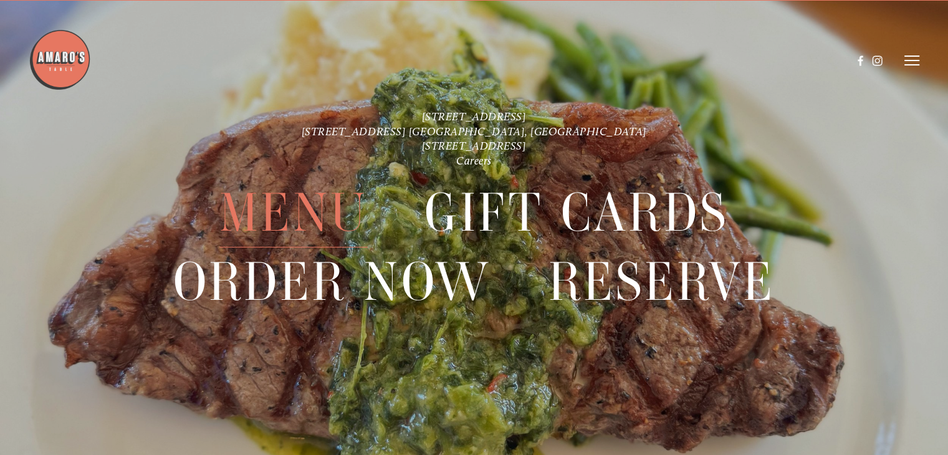 The width and height of the screenshot is (948, 455). Describe the element at coordinates (662, 282) in the screenshot. I see `a: Reserve` at that location.